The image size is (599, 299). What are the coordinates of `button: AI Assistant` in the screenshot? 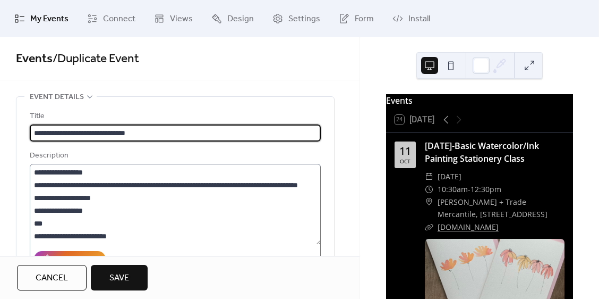 It's located at (70, 259).